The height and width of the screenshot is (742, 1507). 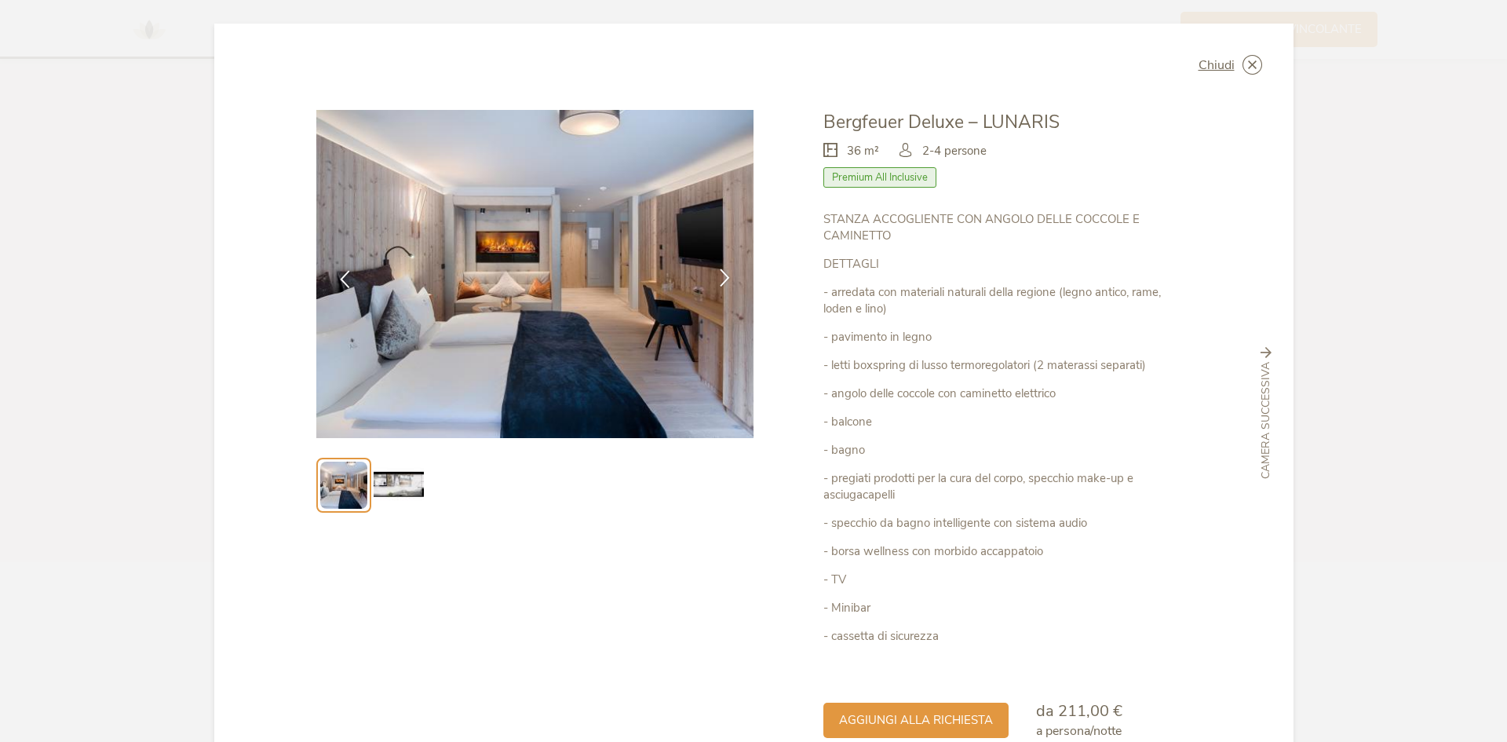 I want to click on p: - arredata con materiali naturali della regione (legno antico, rame, loden e lino), so click(x=1007, y=301).